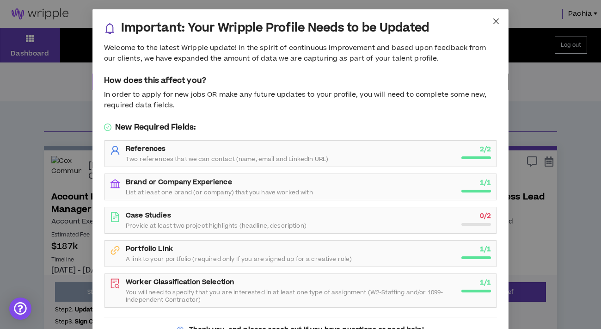 This screenshot has width=601, height=329. What do you see at coordinates (301, 53) in the screenshot?
I see `div: Welcome to the latest Wripple update! In the spirit of continuous improvement and based upon feed...` at bounding box center [301, 53].